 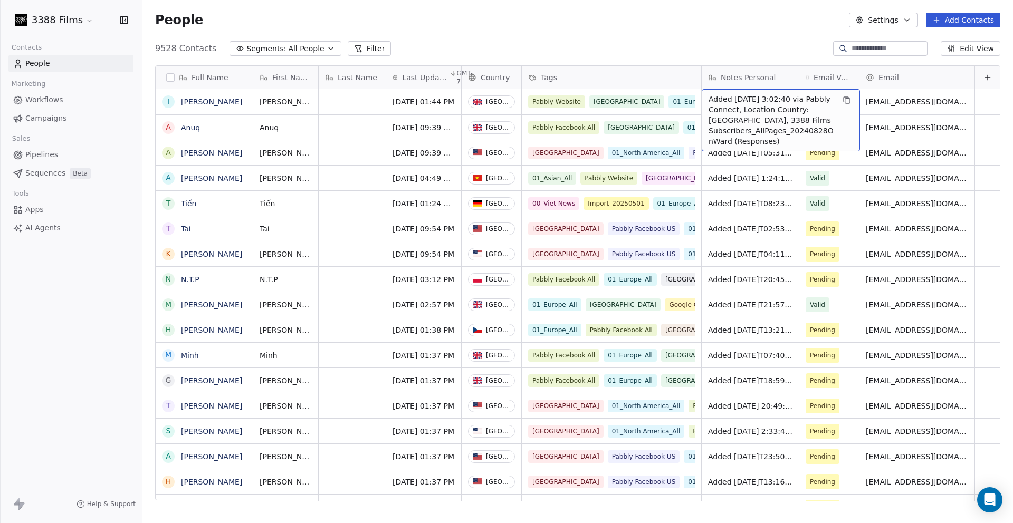 I want to click on button: 3388 Films, so click(x=54, y=20).